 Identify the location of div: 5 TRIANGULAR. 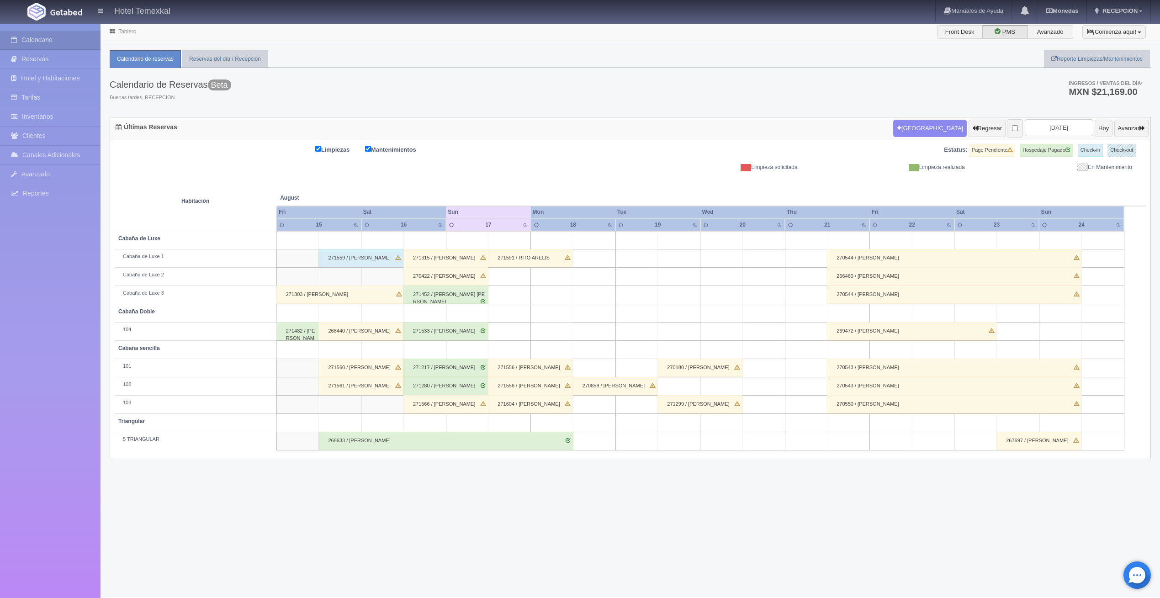
(196, 440).